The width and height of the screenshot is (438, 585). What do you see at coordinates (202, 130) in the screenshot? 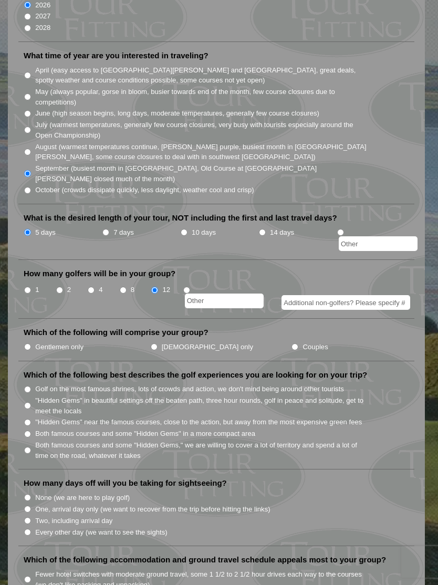
I see `label: July (warmest temperatures, generally few course closures, very busy with tourists especially aro...` at bounding box center [202, 130].